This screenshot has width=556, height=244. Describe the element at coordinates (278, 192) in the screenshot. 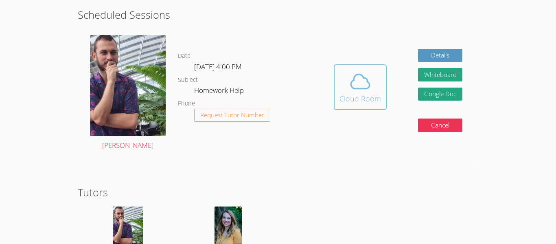

I see `h2: Tutors` at that location.